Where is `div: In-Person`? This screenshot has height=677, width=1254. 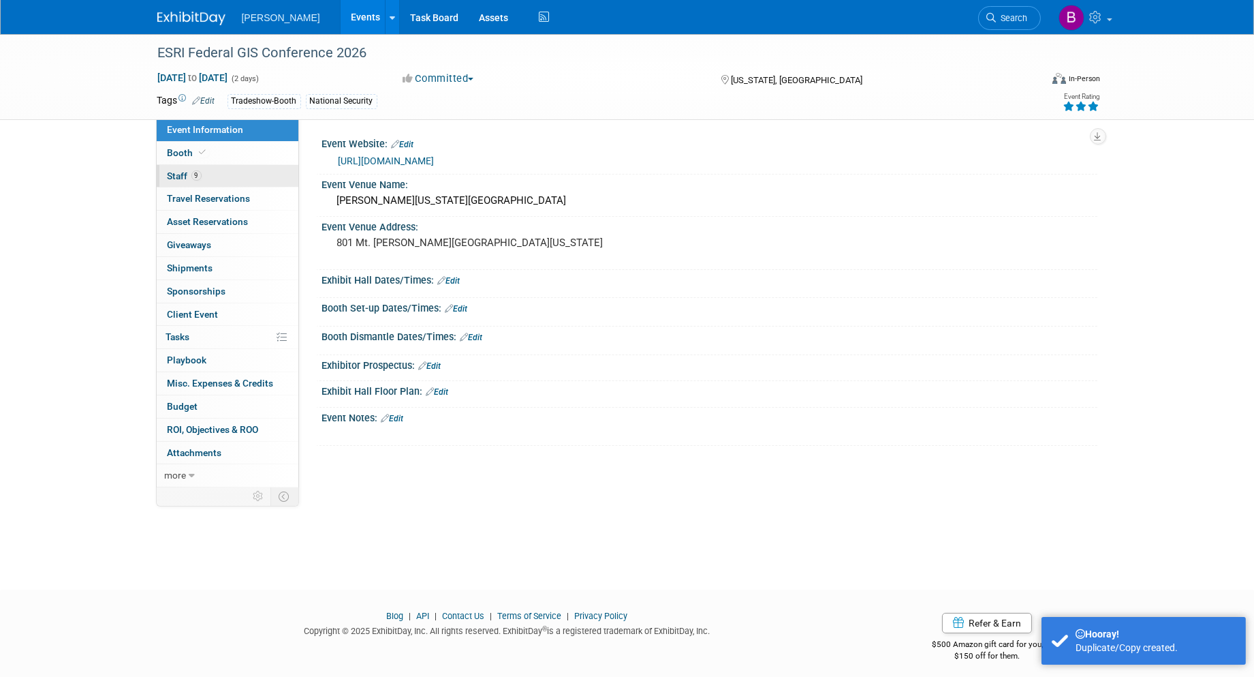
div: In-Person is located at coordinates (1084, 78).